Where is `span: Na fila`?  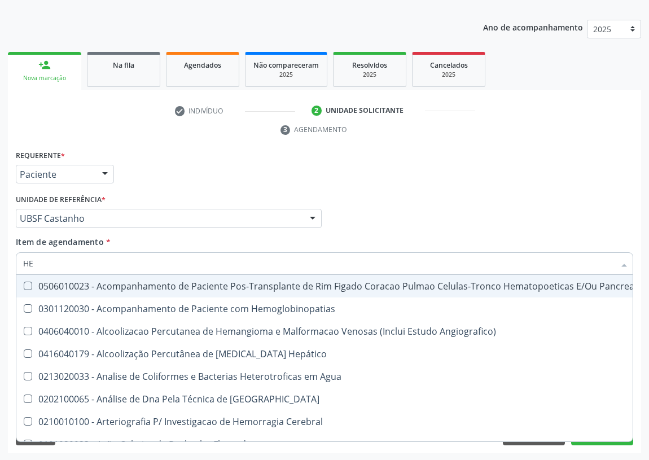 span: Na fila is located at coordinates (124, 65).